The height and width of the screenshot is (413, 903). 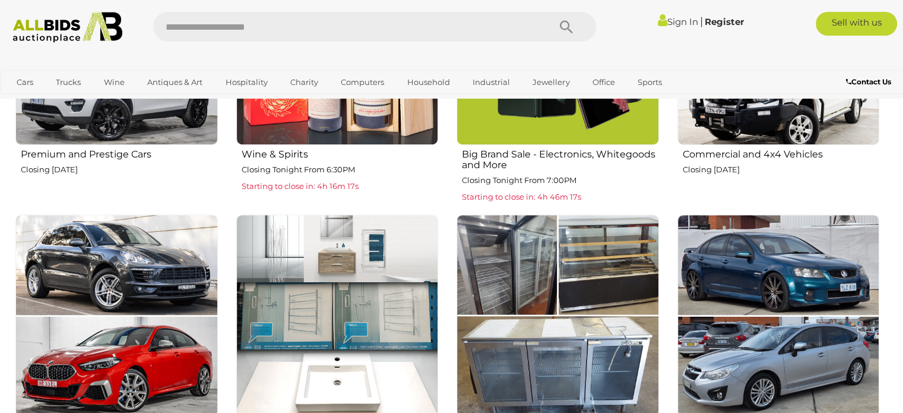 I want to click on span: Starting to close in: 4h 46m 17s, so click(x=521, y=196).